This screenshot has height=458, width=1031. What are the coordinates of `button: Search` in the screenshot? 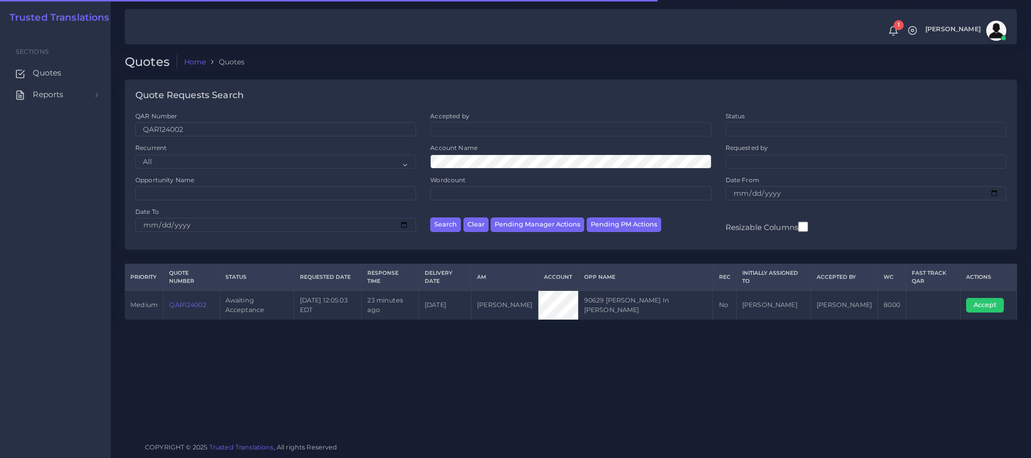 It's located at (445, 224).